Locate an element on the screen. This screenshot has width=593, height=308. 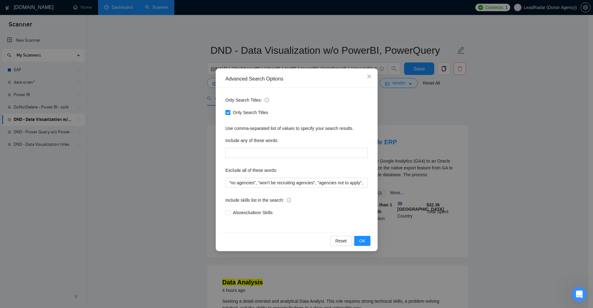
span: OK is located at coordinates (362, 241).